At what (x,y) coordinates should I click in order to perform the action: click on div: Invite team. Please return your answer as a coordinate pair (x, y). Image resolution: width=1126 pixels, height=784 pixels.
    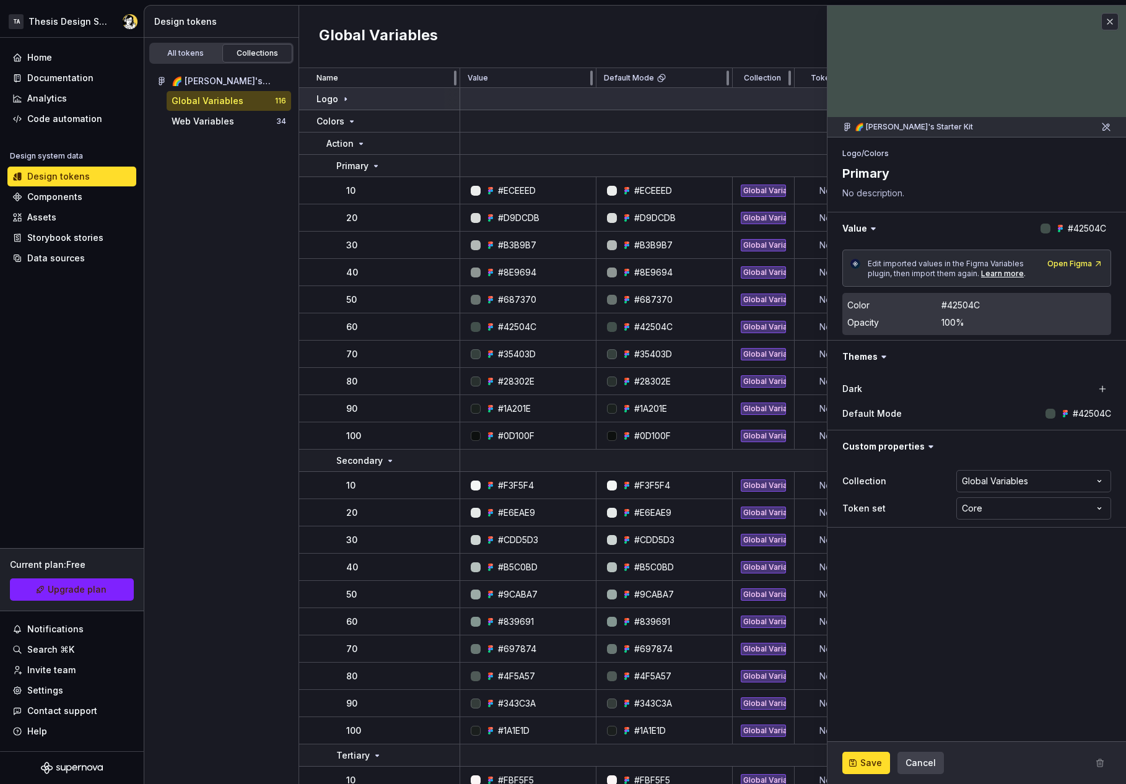
    Looking at the image, I should click on (51, 670).